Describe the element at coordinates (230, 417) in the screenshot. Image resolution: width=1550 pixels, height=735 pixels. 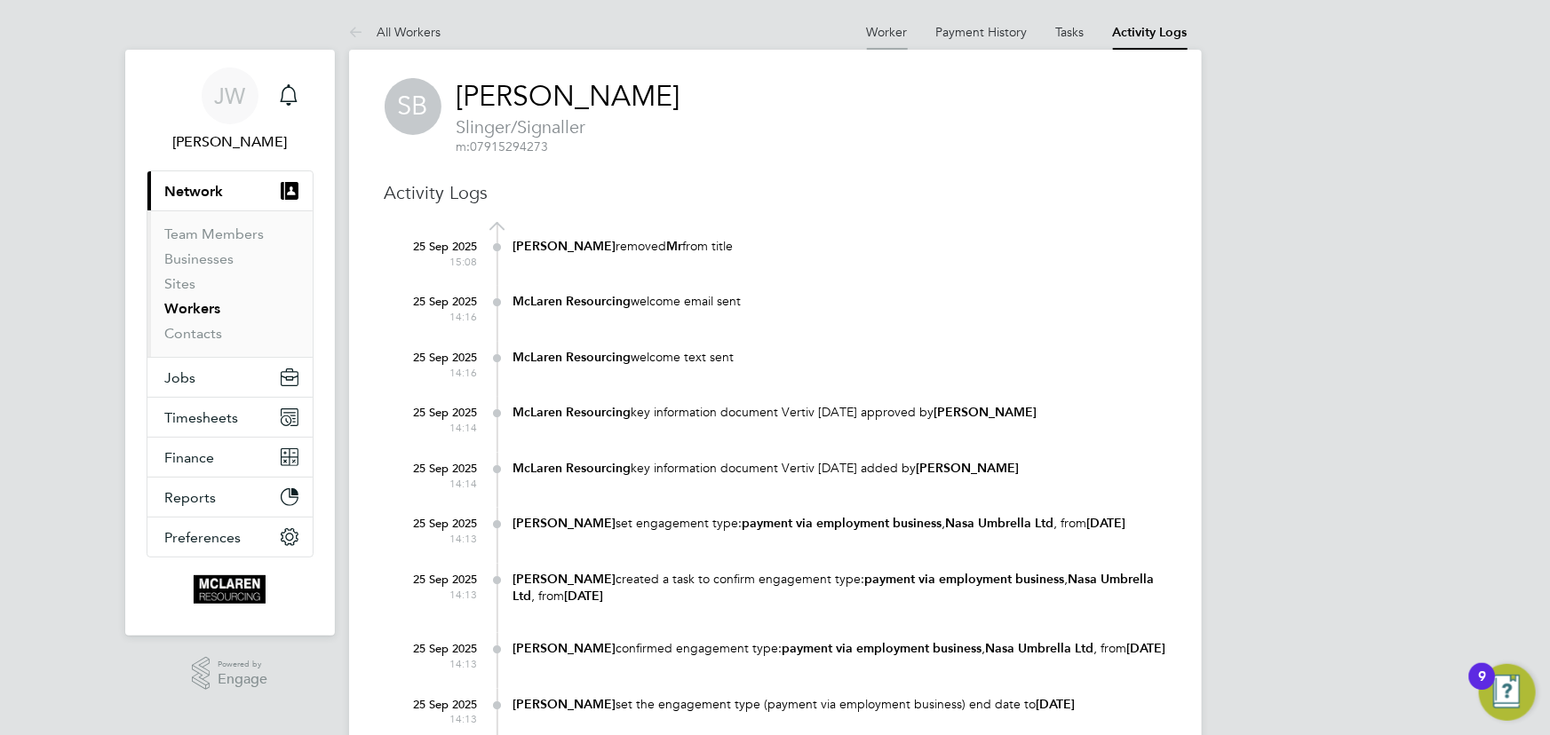
I see `button: Timesheets` at that location.